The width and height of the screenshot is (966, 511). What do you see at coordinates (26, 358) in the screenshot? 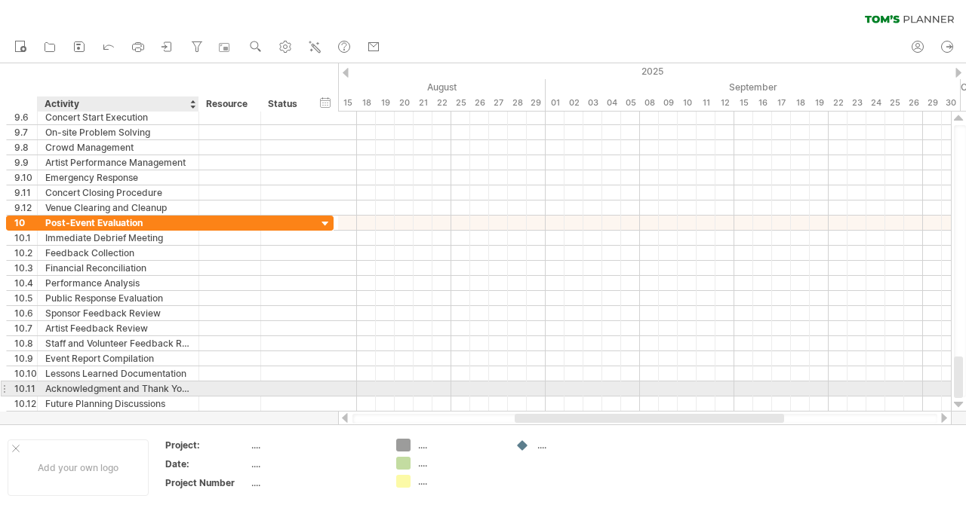
I see `div: 10.9` at bounding box center [26, 358].